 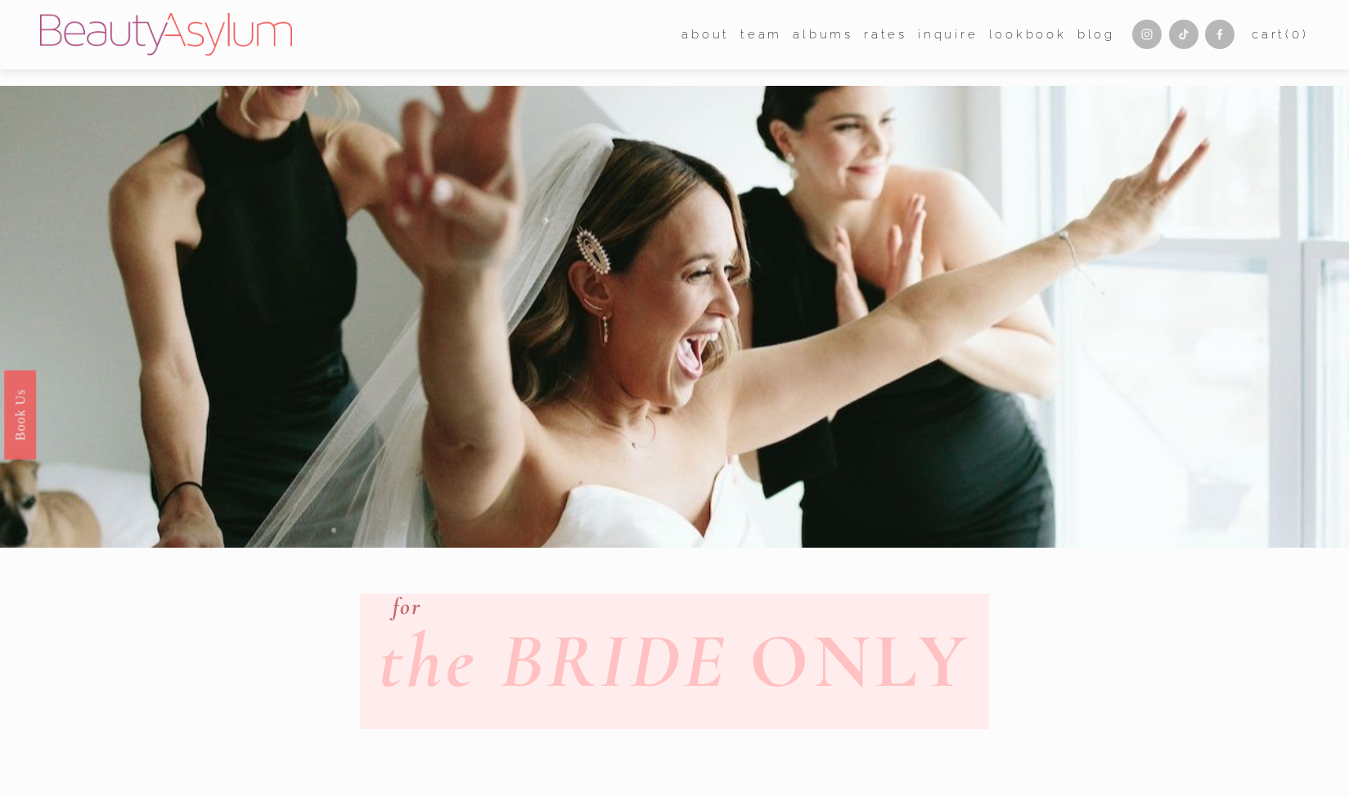 What do you see at coordinates (885, 34) in the screenshot?
I see `a: Rates` at bounding box center [885, 34].